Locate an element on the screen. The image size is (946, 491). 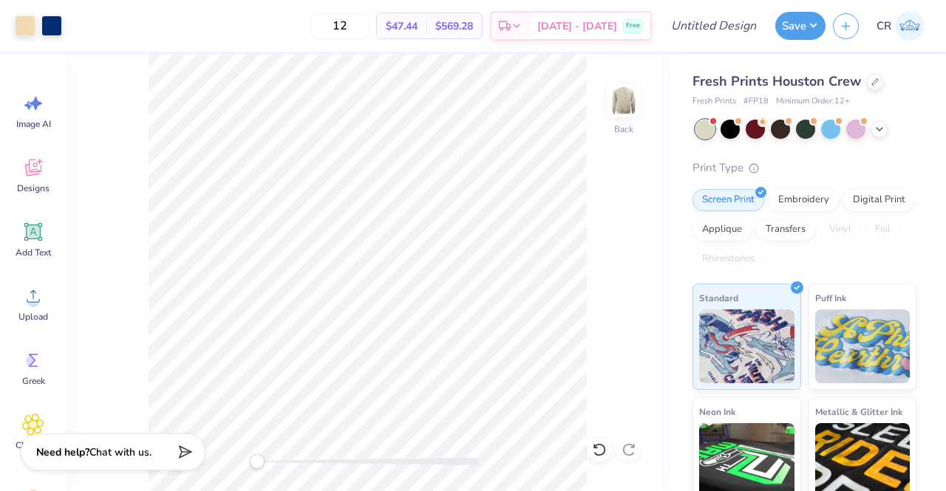
span: $47.44 is located at coordinates (401, 26).